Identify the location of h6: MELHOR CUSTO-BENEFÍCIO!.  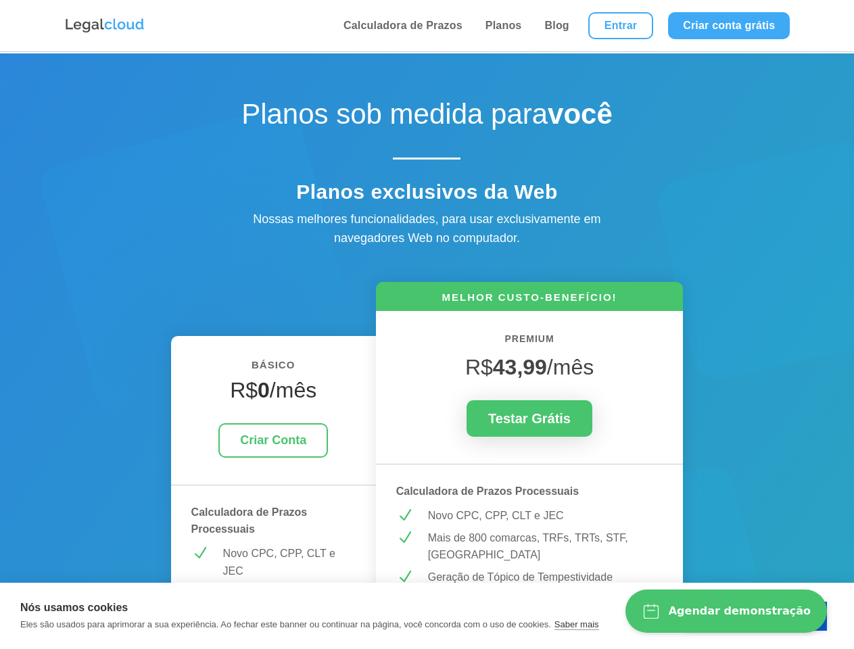
(529, 300).